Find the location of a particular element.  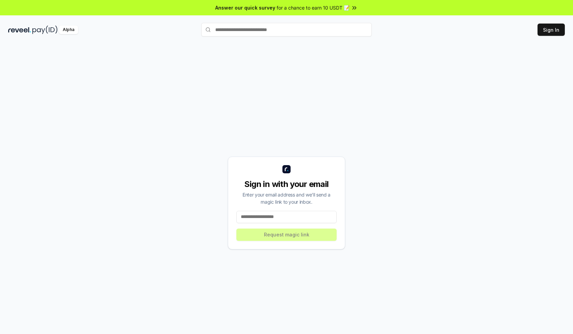

div: Sign in with your email is located at coordinates (287, 184).